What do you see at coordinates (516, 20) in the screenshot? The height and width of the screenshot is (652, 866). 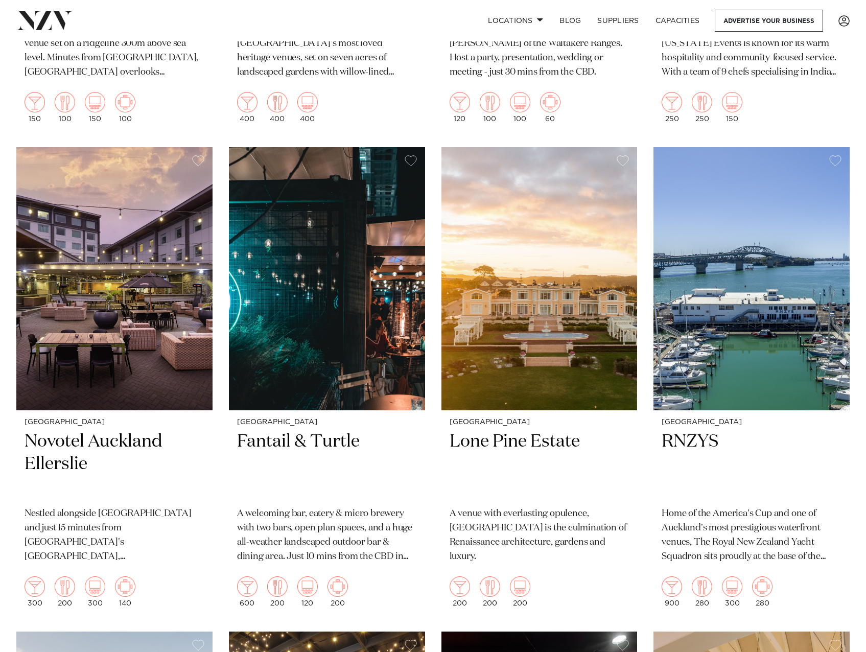 I see `a: Locations` at bounding box center [516, 20].